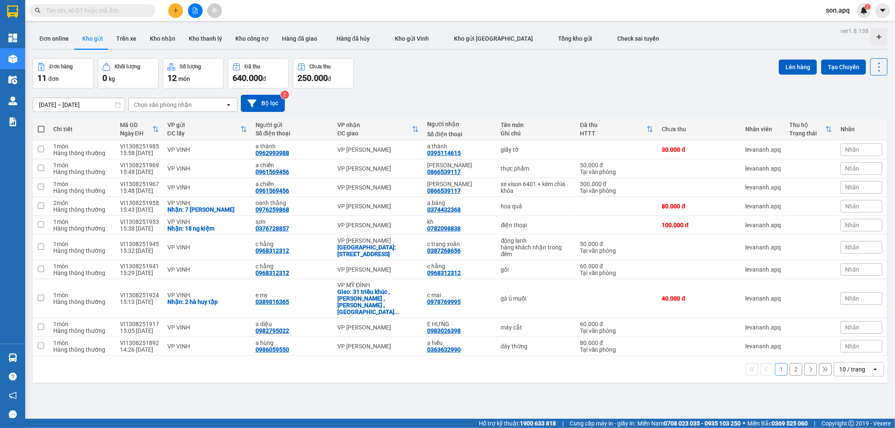 This screenshot has width=895, height=428. What do you see at coordinates (699, 150) in the screenshot?
I see `div: 30.000 đ` at bounding box center [699, 150].